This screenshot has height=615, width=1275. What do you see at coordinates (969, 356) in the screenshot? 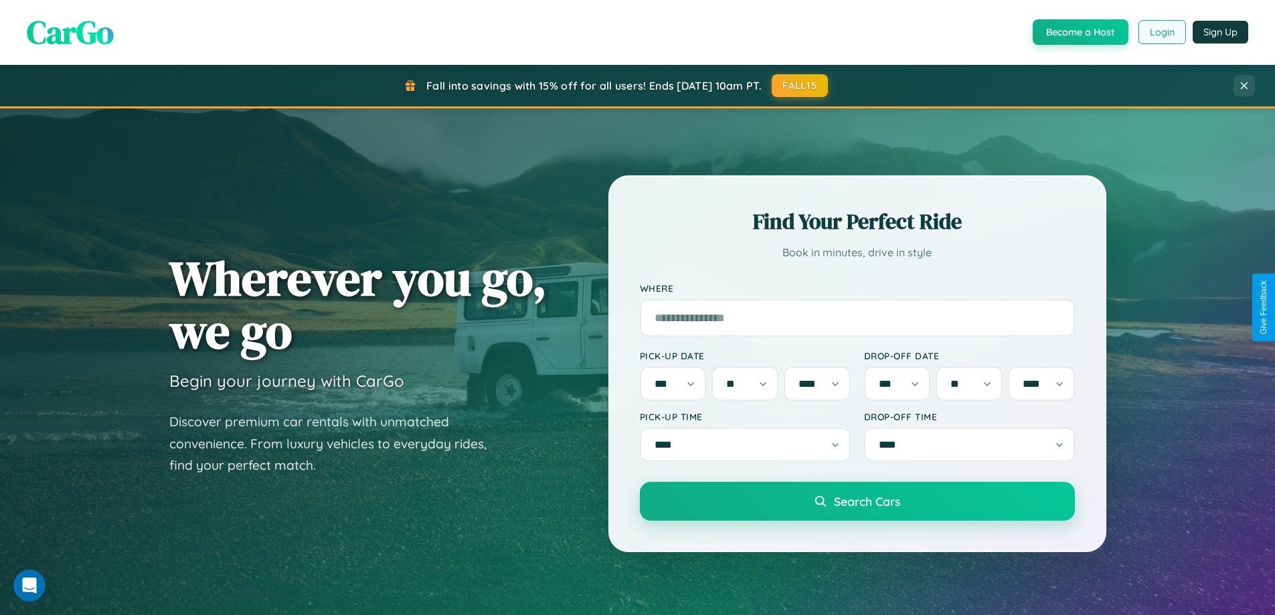
I see `label: Drop-off Date` at bounding box center [969, 356].